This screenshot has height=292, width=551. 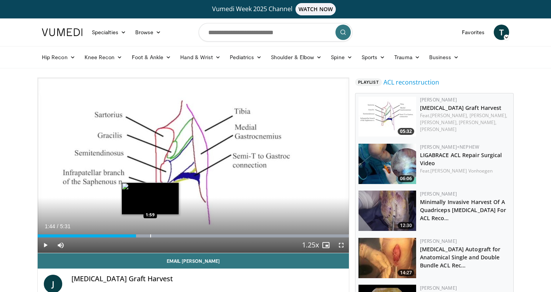 I want to click on img: bb6d74a6-6ded-4ffa-8626-acfcf4fee43e.150x105_q85_crop-smart_upscale.jpg, so click(x=388, y=117).